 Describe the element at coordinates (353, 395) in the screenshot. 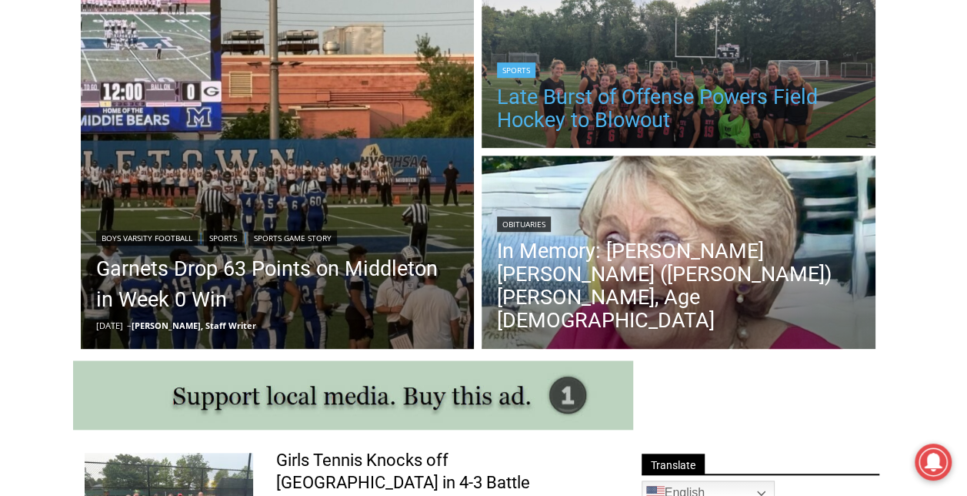

I see `img: support local media, buy this ad` at that location.